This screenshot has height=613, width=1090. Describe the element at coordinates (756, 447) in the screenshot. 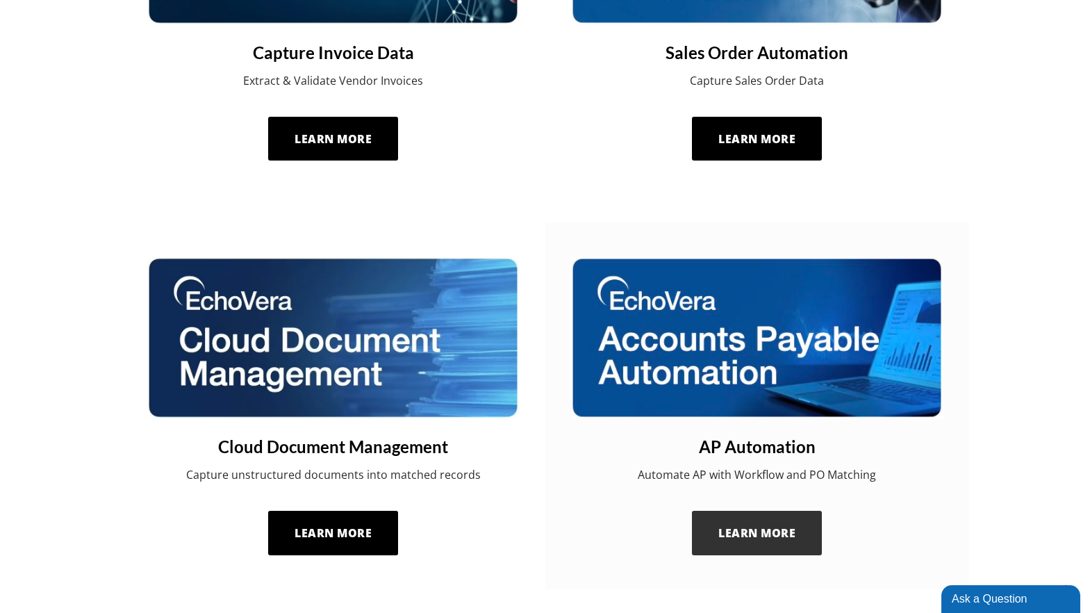

I see `h4: AP Automation` at that location.